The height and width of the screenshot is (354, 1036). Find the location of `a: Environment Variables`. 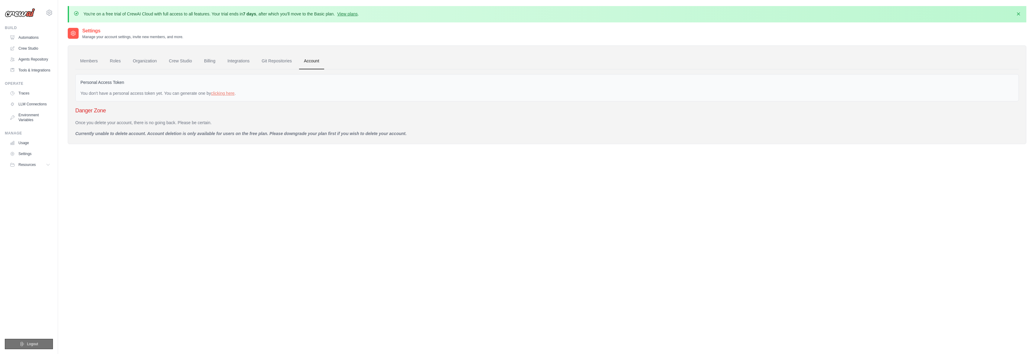

a: Environment Variables is located at coordinates (30, 117).